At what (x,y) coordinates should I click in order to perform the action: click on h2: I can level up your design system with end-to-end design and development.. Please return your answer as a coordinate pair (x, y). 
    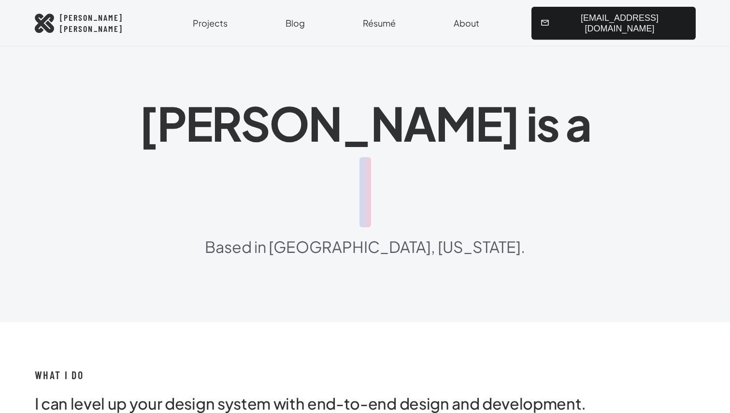
    Looking at the image, I should click on (365, 403).